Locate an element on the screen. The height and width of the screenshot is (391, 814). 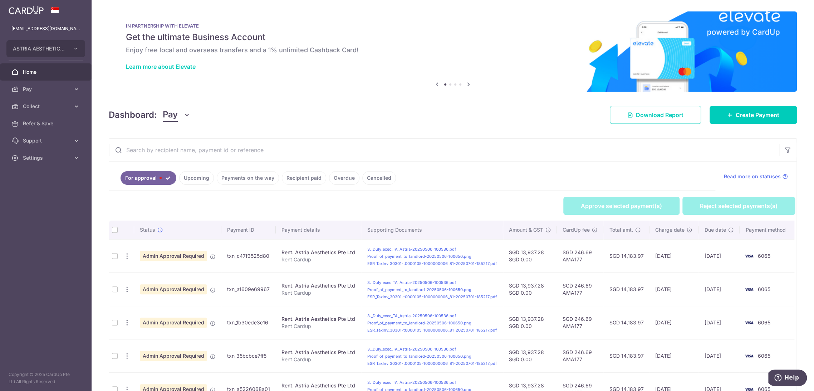
th: Payment details is located at coordinates (318, 230).